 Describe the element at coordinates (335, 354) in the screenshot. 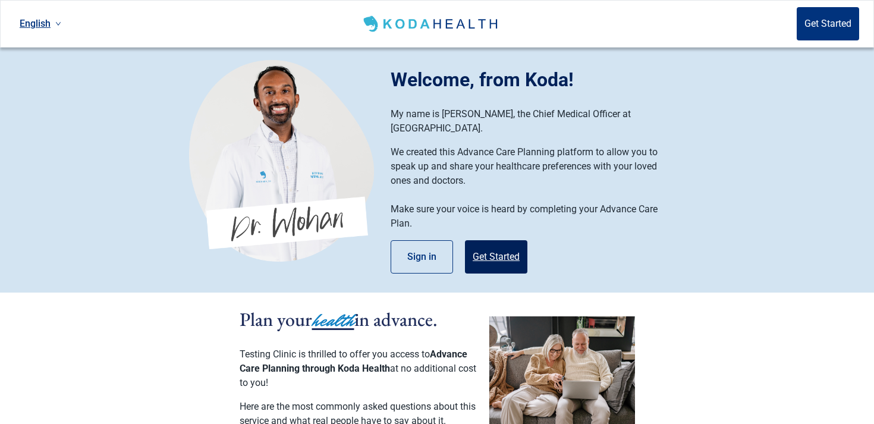

I see `span: Testing Clinic is thrilled to offer you access to` at that location.